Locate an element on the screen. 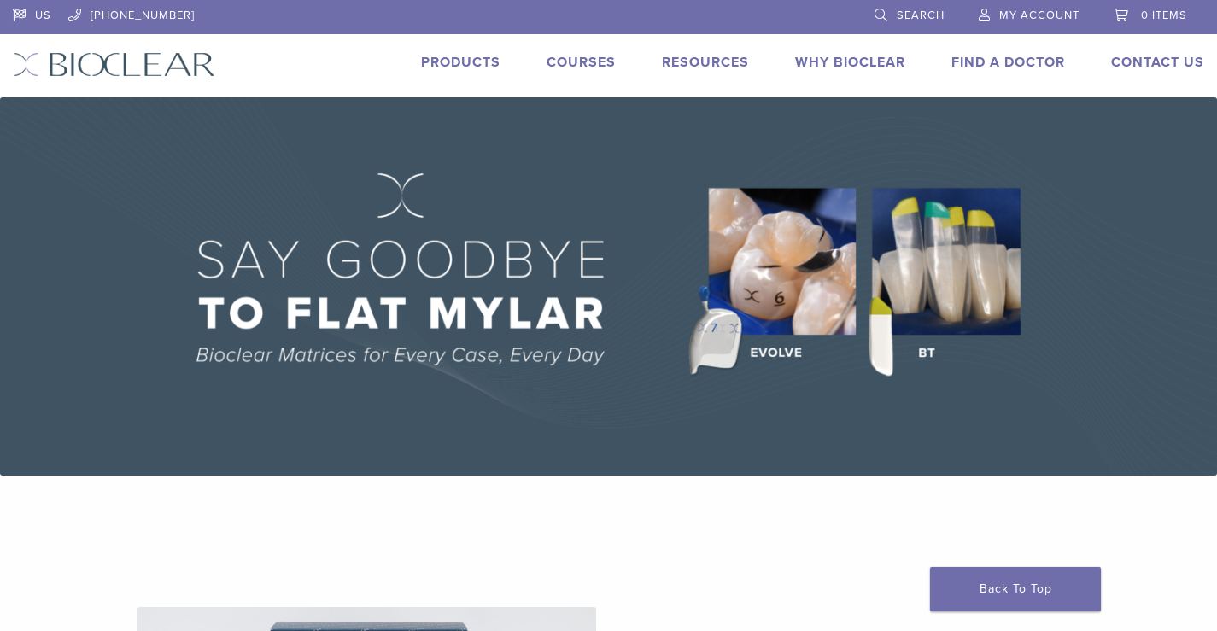 This screenshot has height=631, width=1217. span: Search is located at coordinates (921, 15).